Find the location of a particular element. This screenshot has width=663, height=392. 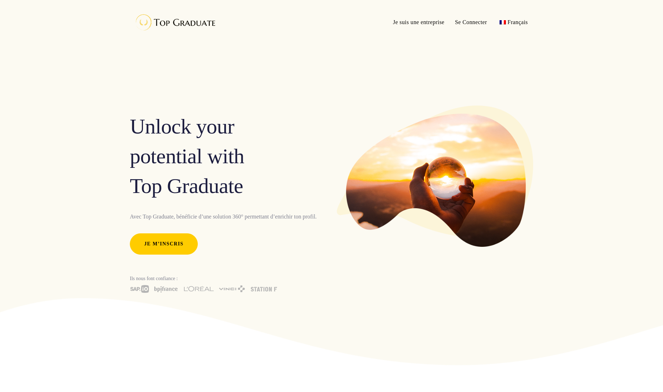

span: Je suis une entreprise is located at coordinates (418, 22).